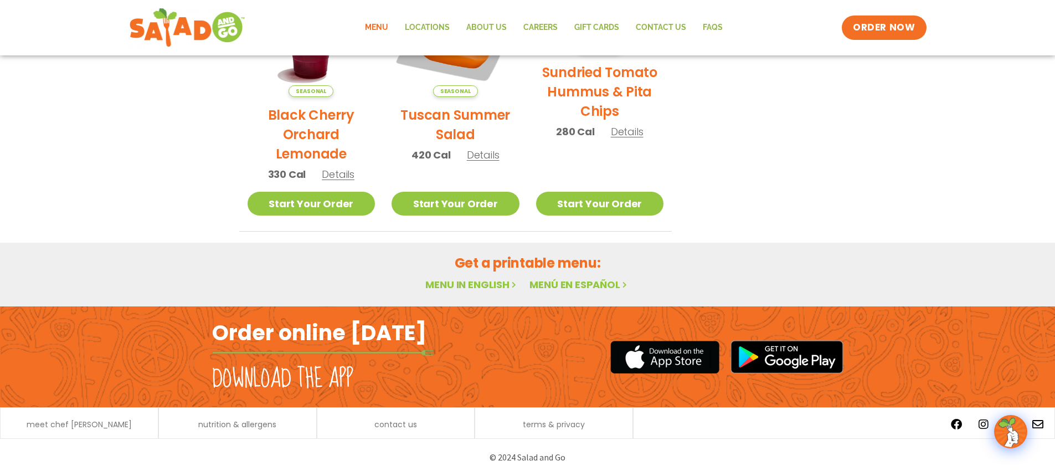 The width and height of the screenshot is (1055, 476). Describe the element at coordinates (237, 424) in the screenshot. I see `a: nutrition & allergens` at that location.